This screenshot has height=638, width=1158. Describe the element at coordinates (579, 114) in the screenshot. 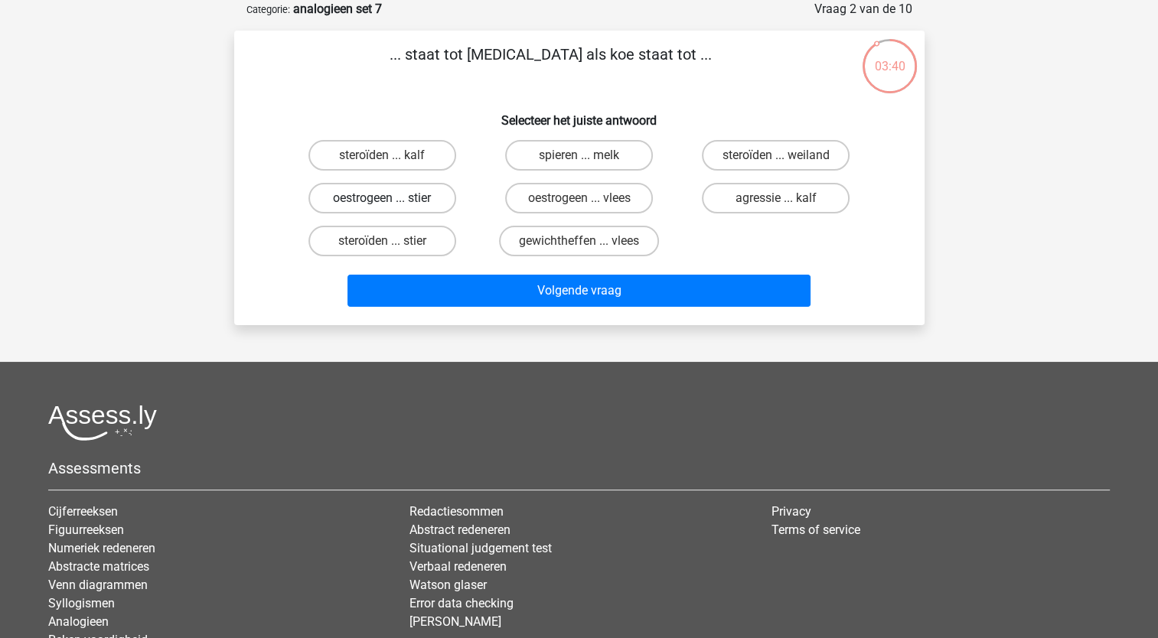

I see `h6: Selecteer het juiste antwoord` at that location.